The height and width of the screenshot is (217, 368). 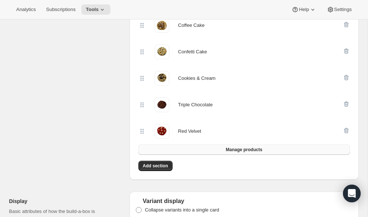 What do you see at coordinates (191, 25) in the screenshot?
I see `div: Coffee Cake` at bounding box center [191, 25].